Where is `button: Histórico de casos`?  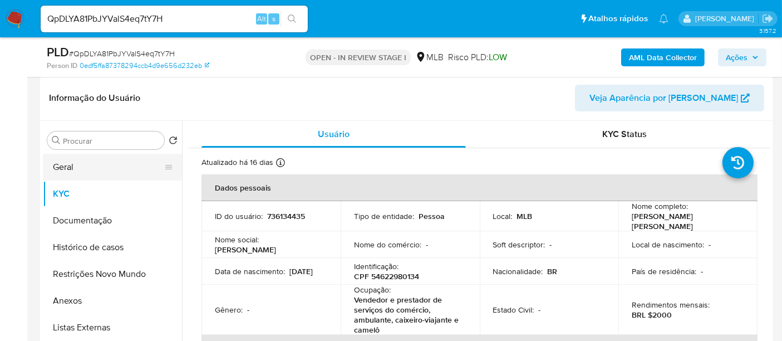 button: Histórico de casos is located at coordinates (112, 247).